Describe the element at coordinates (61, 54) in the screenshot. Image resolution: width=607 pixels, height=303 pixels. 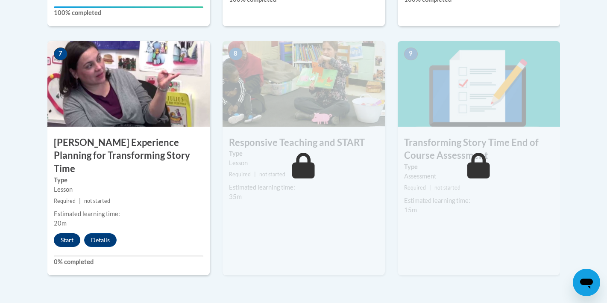
I see `span: 7` at that location.